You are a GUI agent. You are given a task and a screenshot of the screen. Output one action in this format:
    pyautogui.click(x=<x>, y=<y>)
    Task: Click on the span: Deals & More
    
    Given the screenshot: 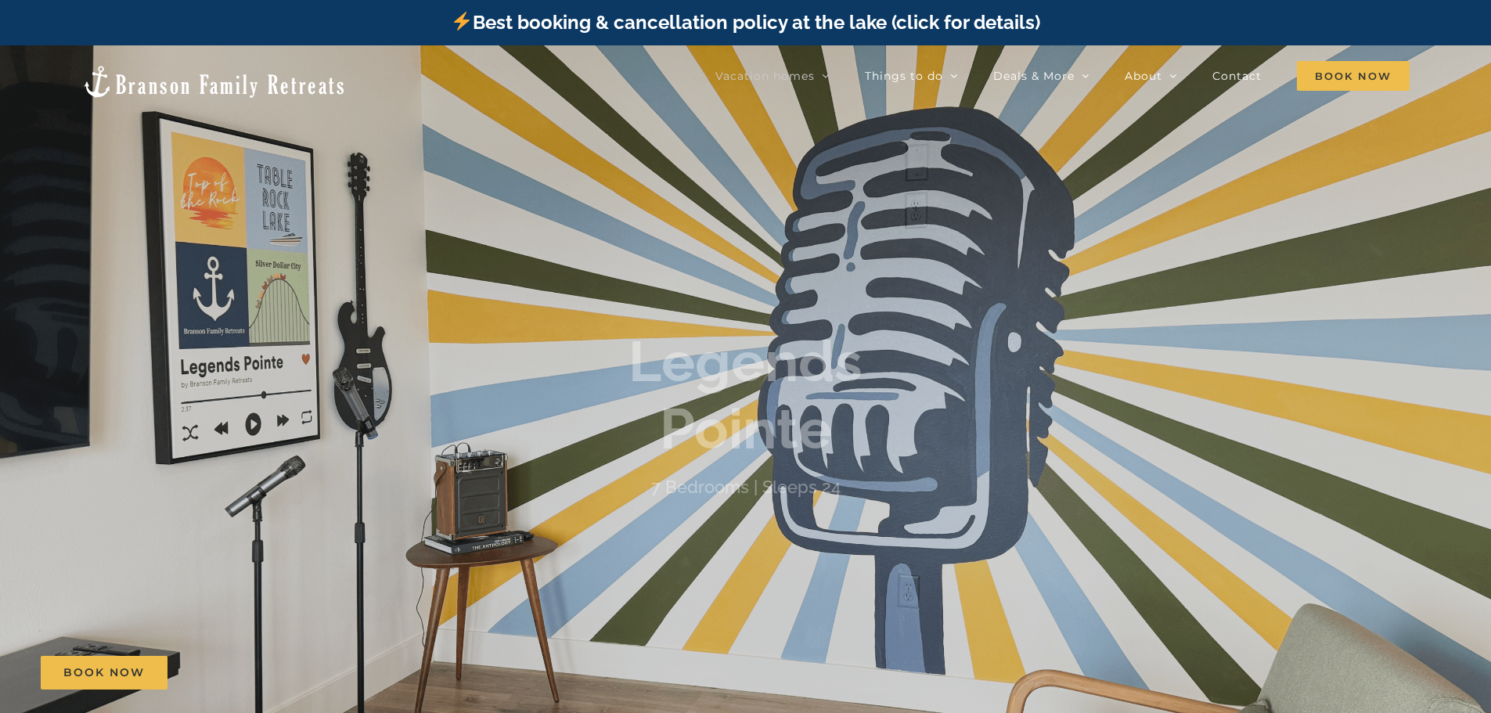 What is the action you would take?
    pyautogui.click(x=1034, y=76)
    